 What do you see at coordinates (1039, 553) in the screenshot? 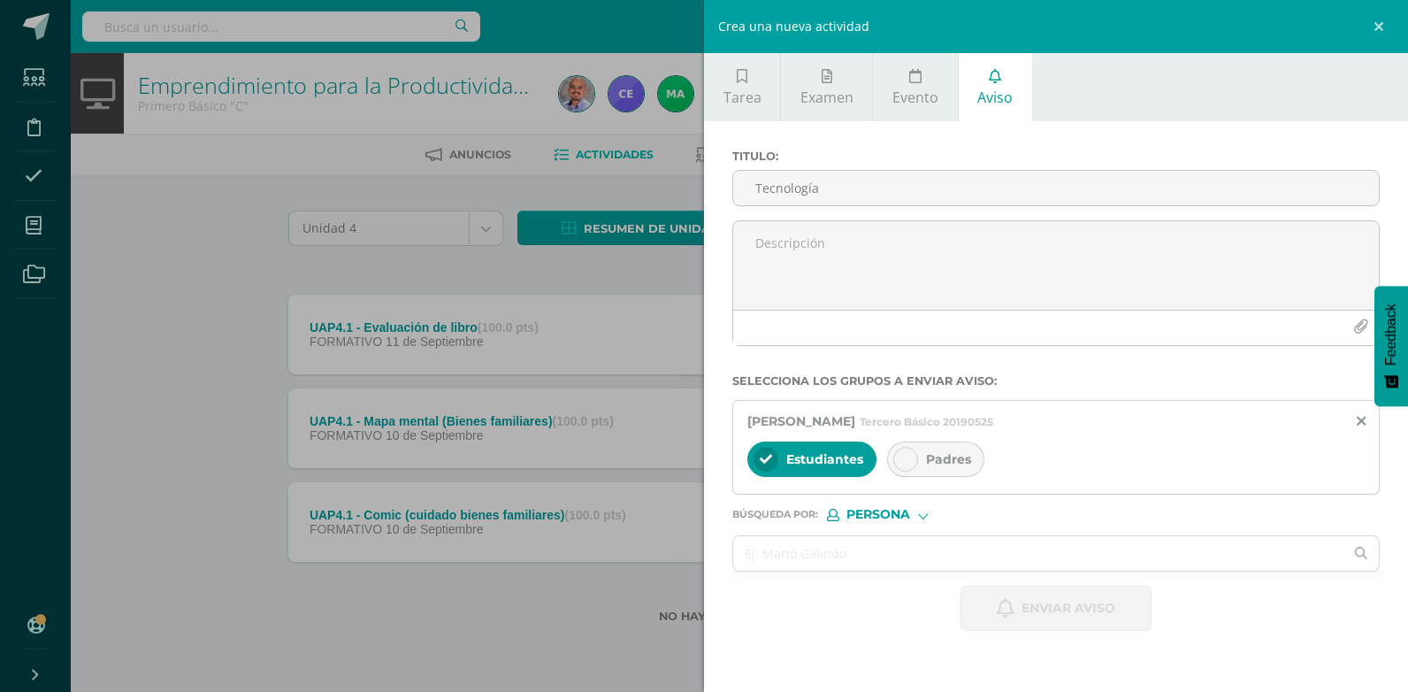
I see `input: Ej. Mario Galindo` at bounding box center [1039, 553].